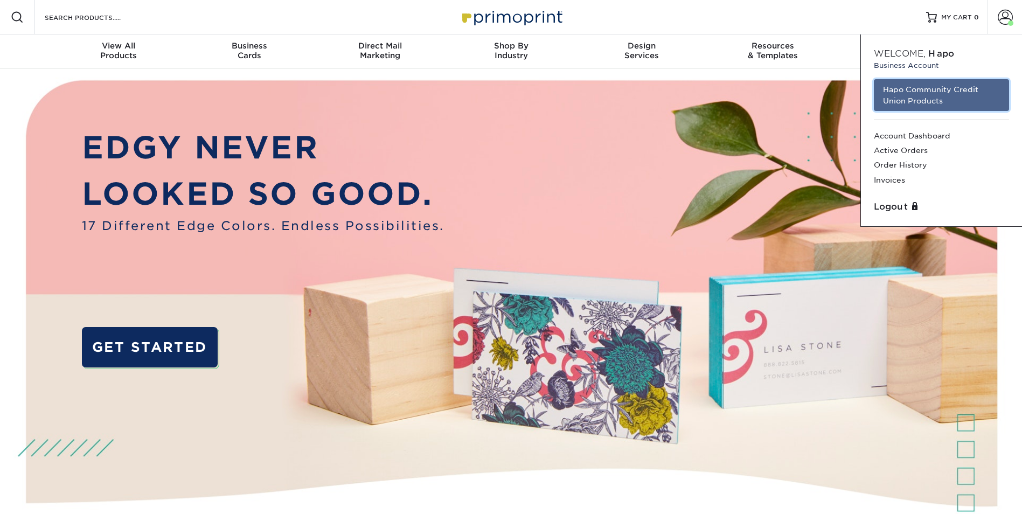 This screenshot has height=514, width=1022. I want to click on div: Products, so click(119, 51).